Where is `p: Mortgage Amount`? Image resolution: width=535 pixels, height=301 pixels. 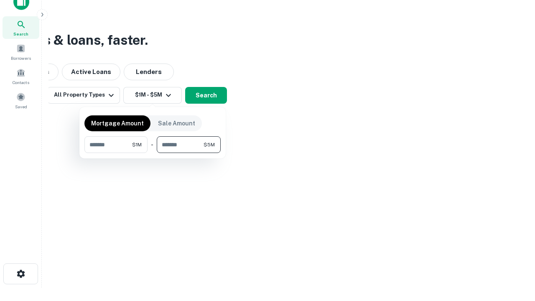 p: Mortgage Amount is located at coordinates (118, 123).